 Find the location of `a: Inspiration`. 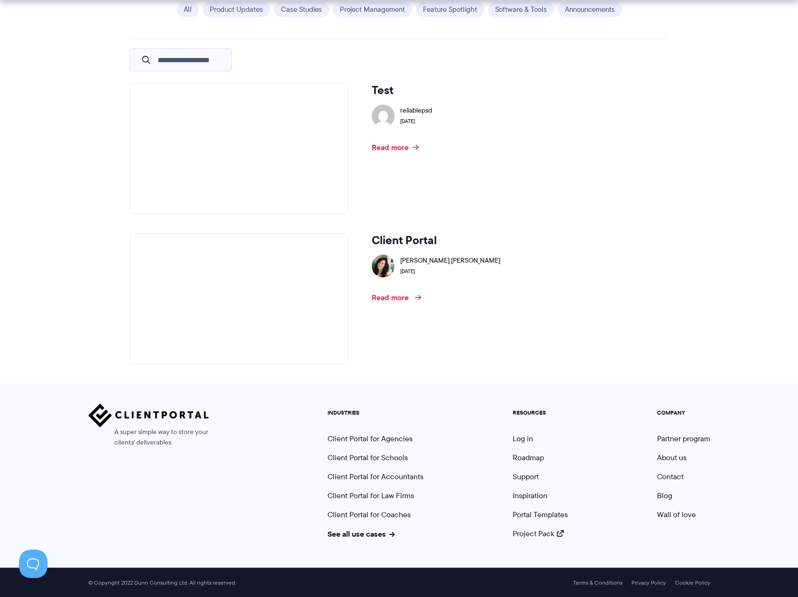

a: Inspiration is located at coordinates (530, 495).